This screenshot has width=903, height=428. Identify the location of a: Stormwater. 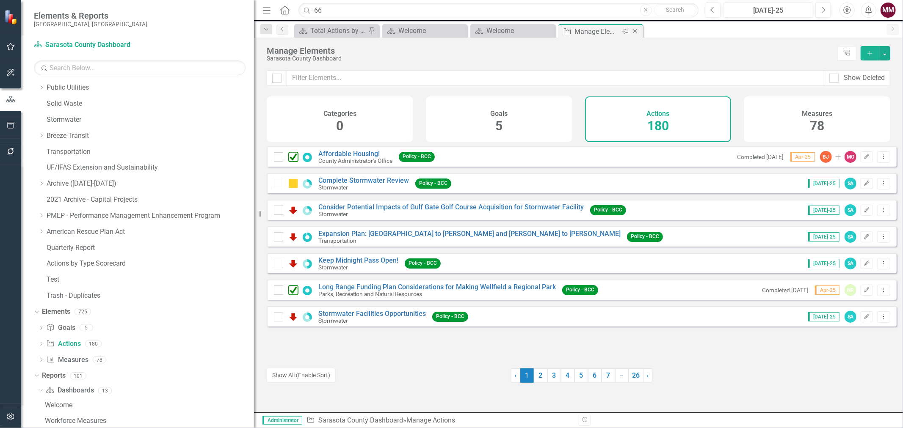
(150, 120).